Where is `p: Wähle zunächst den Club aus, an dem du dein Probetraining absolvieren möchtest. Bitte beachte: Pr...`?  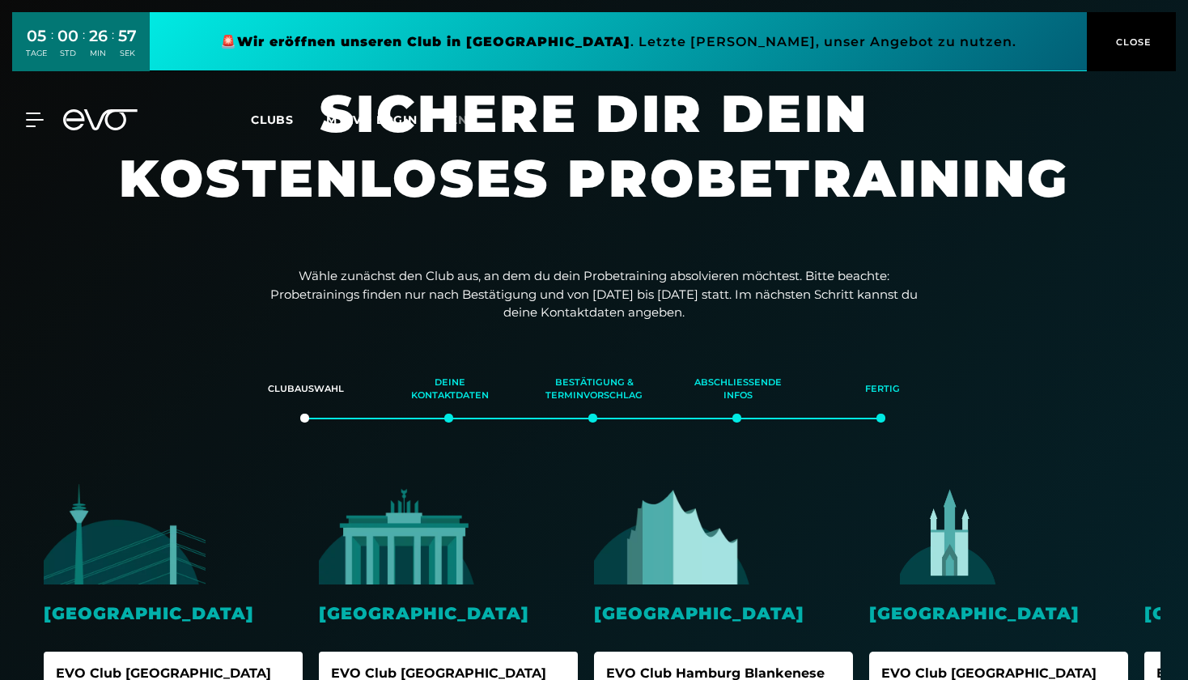
p: Wähle zunächst den Club aus, an dem du dein Probetraining absolvieren möchtest. Bitte beachte: Pr... is located at coordinates (594, 295).